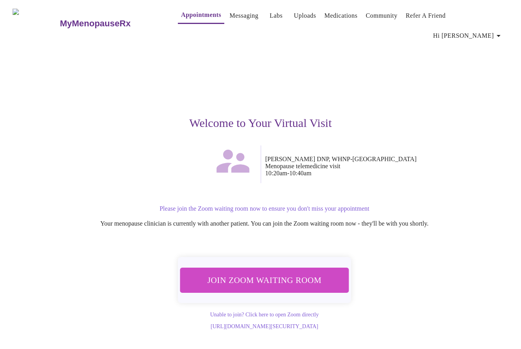 This screenshot has width=521, height=349. What do you see at coordinates (264, 209) in the screenshot?
I see `p: Please join the Zoom waiting room now to ensure you don't miss your appointment` at bounding box center [264, 209].